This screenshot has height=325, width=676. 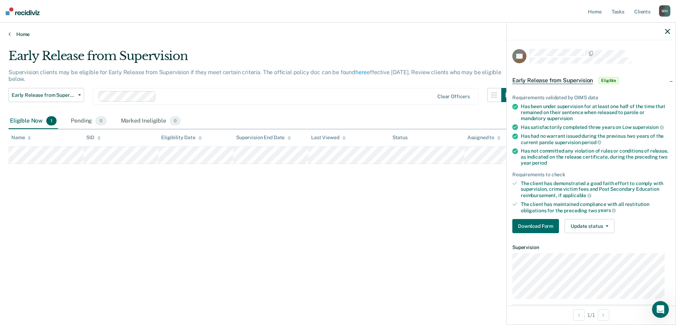 What do you see at coordinates (21, 138) in the screenshot?
I see `div: Name` at bounding box center [21, 138].